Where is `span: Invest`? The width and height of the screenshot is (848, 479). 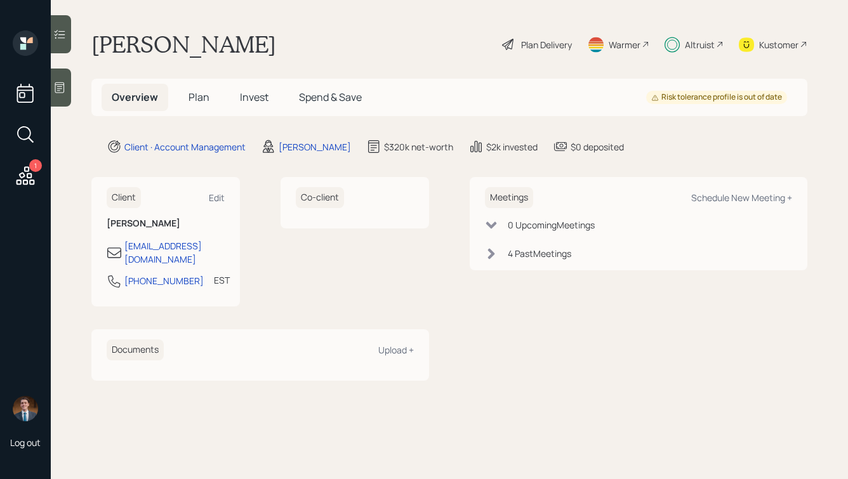
span: Invest is located at coordinates (254, 97).